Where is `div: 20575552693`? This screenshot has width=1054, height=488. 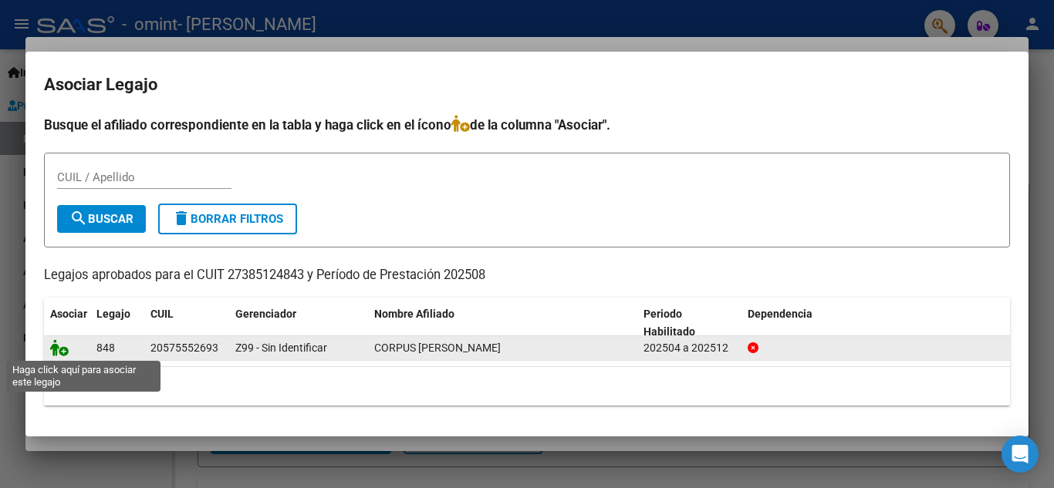 div: 20575552693 is located at coordinates (184, 348).